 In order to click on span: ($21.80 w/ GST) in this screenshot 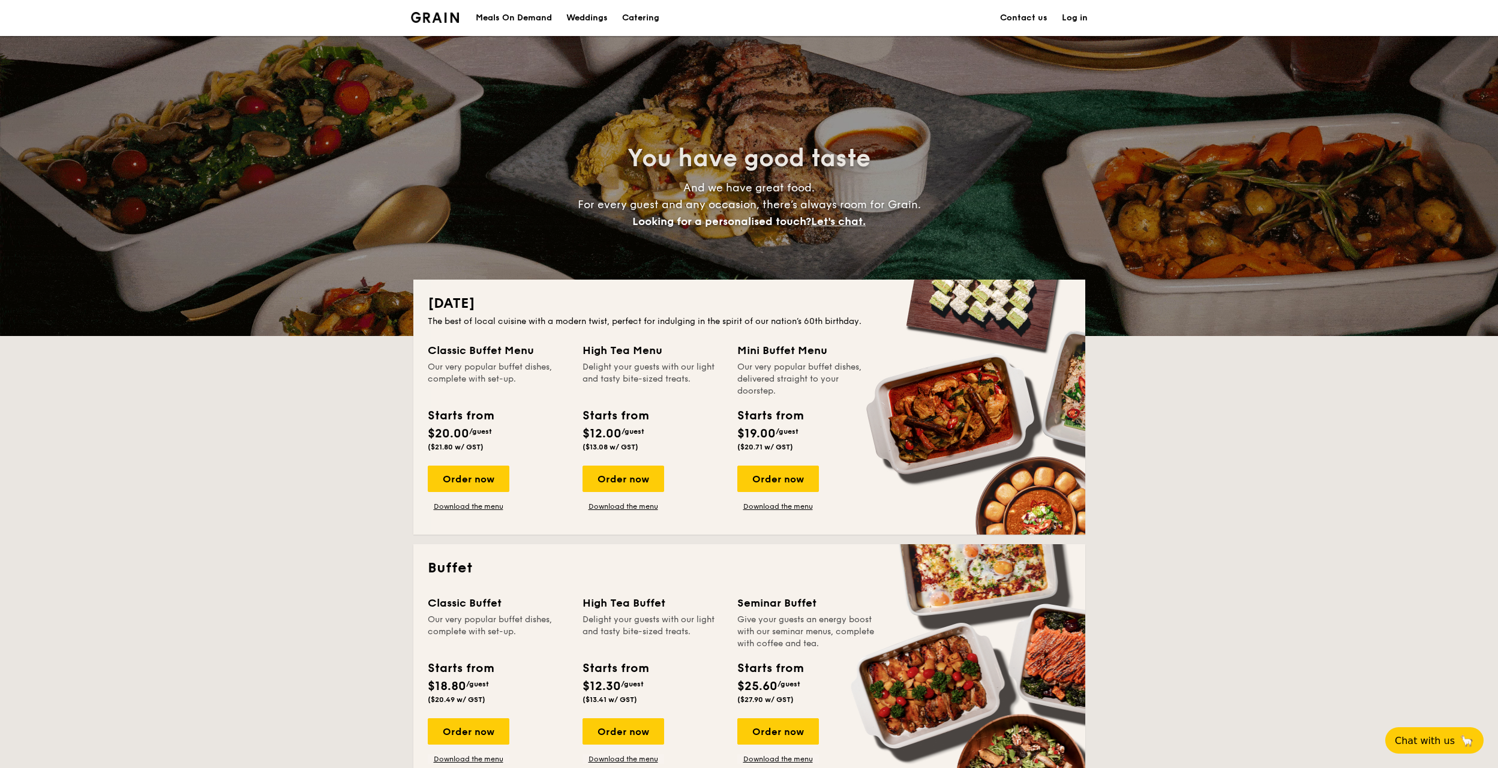, I will do `click(455, 447)`.